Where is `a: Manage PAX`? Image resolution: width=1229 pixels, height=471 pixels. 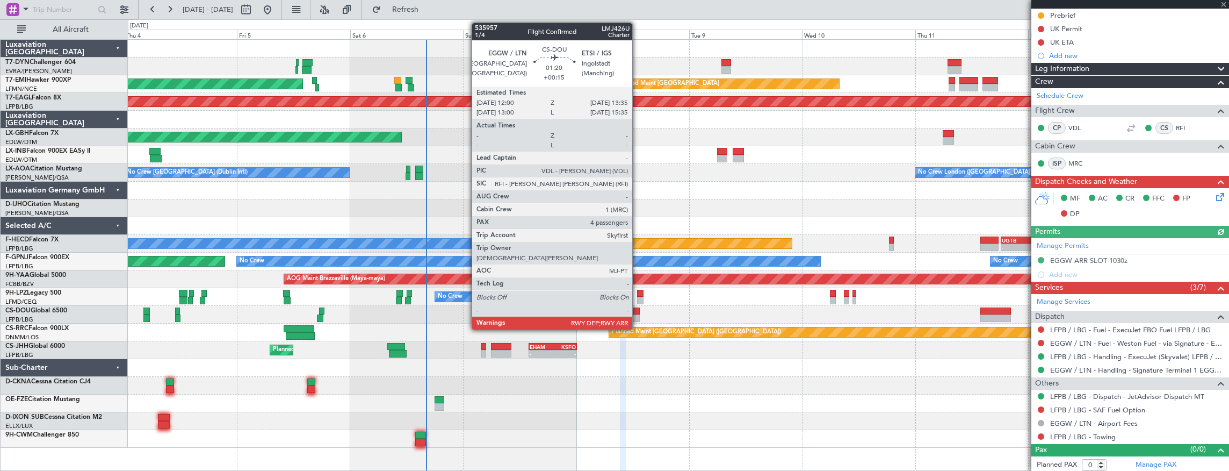 a: Manage PAX is located at coordinates (1156, 465).